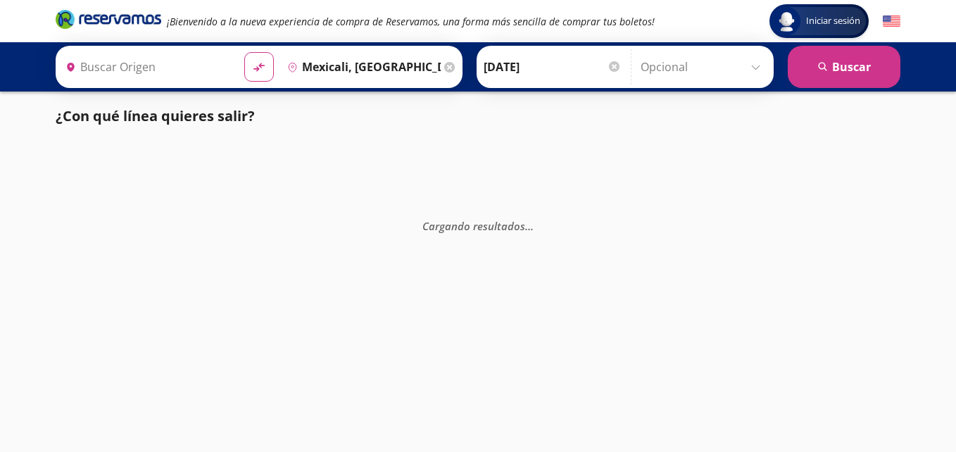 This screenshot has width=956, height=452. What do you see at coordinates (553, 67) in the screenshot?
I see `input: Elegir Fecha` at bounding box center [553, 67].